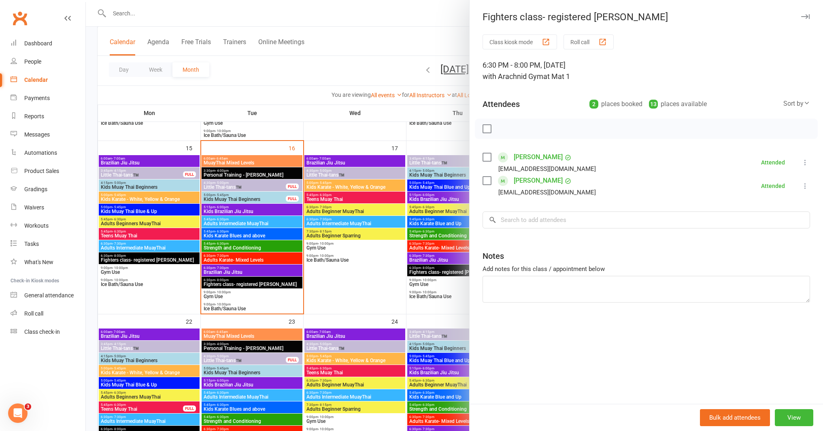 The width and height of the screenshot is (823, 431). What do you see at coordinates (520, 42) in the screenshot?
I see `button: Class kiosk mode` at bounding box center [520, 42].